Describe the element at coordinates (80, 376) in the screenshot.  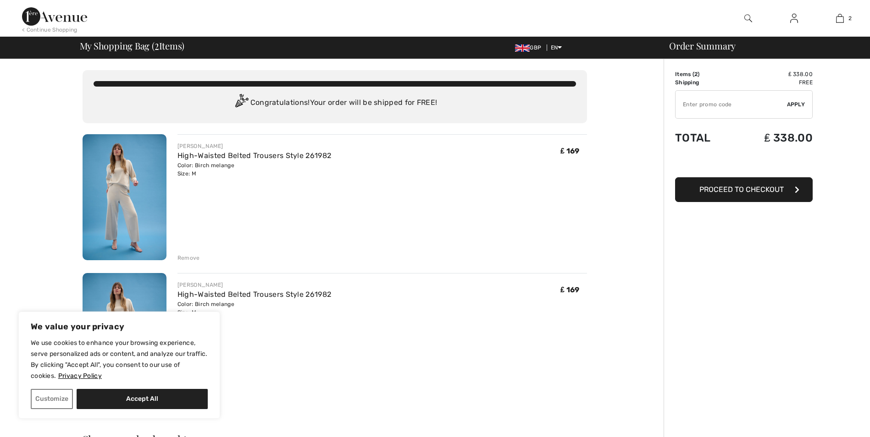
I see `a: Privacy Policy` at that location.